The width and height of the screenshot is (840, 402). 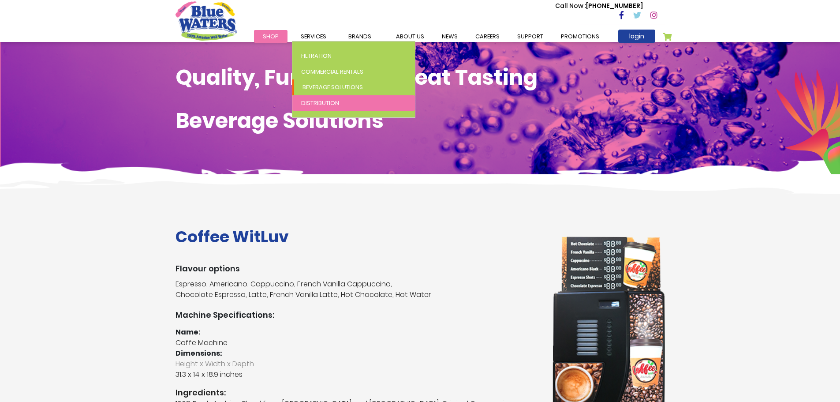 I want to click on span: Commercial Rentals, so click(x=332, y=71).